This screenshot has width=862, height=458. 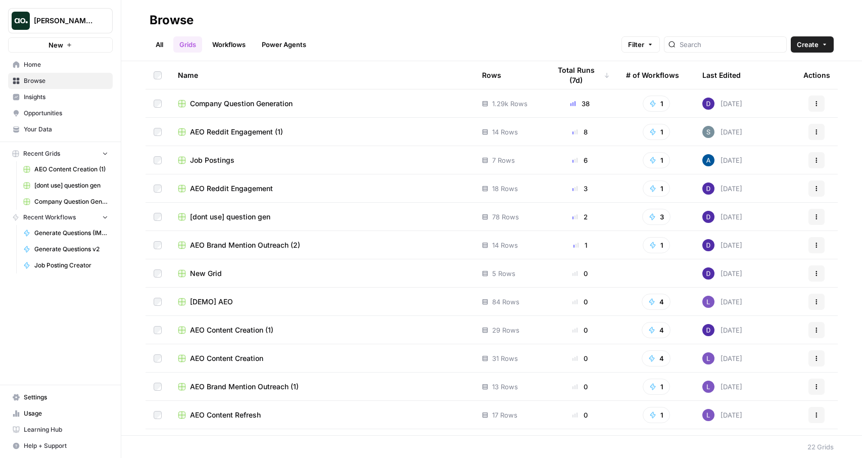 I want to click on a: All, so click(x=159, y=44).